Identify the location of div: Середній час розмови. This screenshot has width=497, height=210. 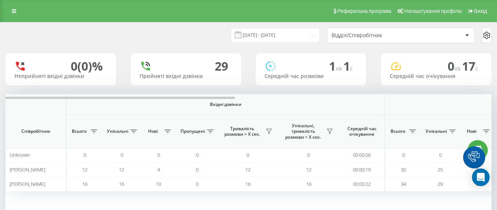
(311, 76).